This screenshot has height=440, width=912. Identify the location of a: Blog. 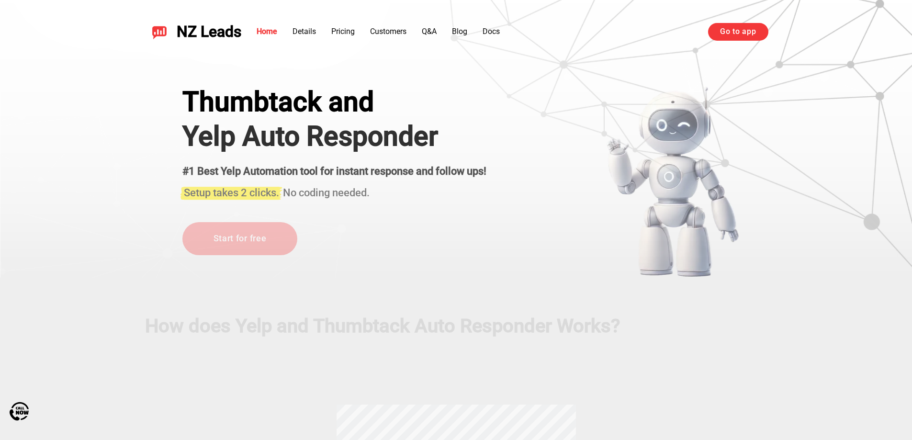
(460, 31).